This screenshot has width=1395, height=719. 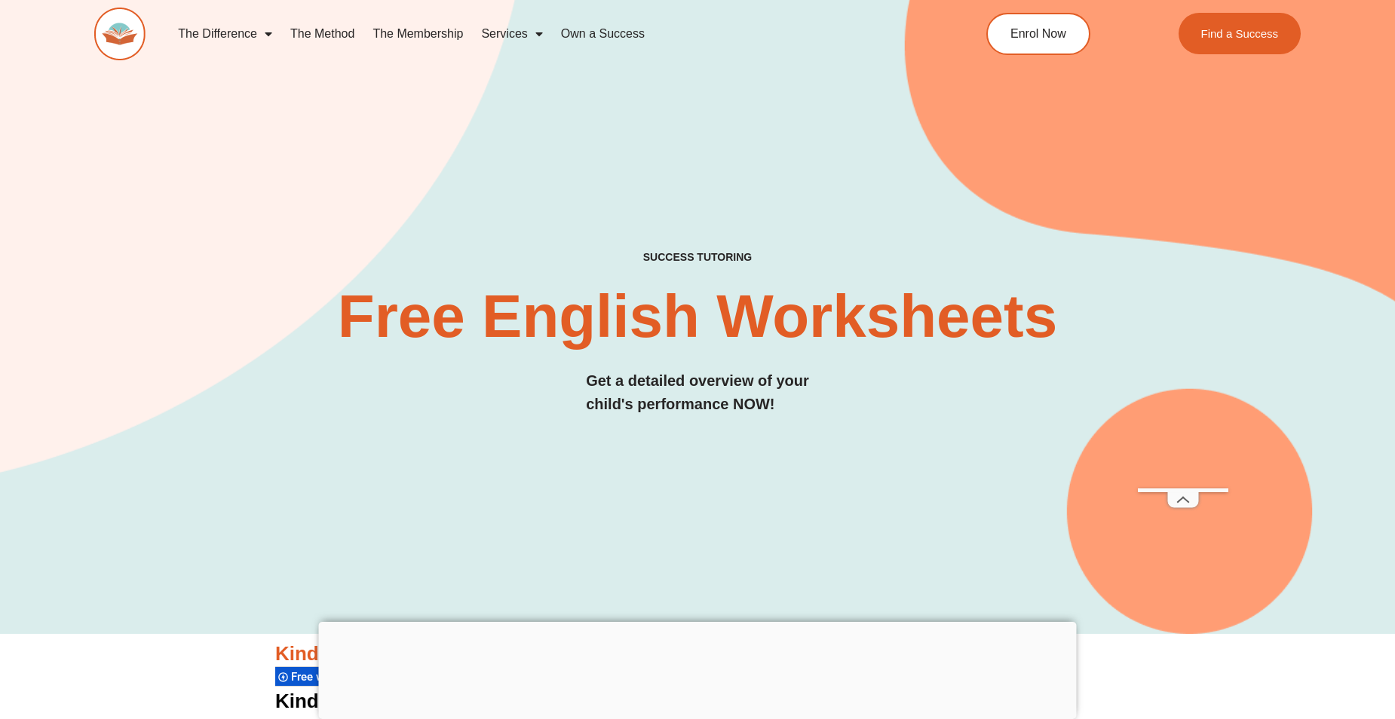 I want to click on a: The Difference, so click(x=225, y=34).